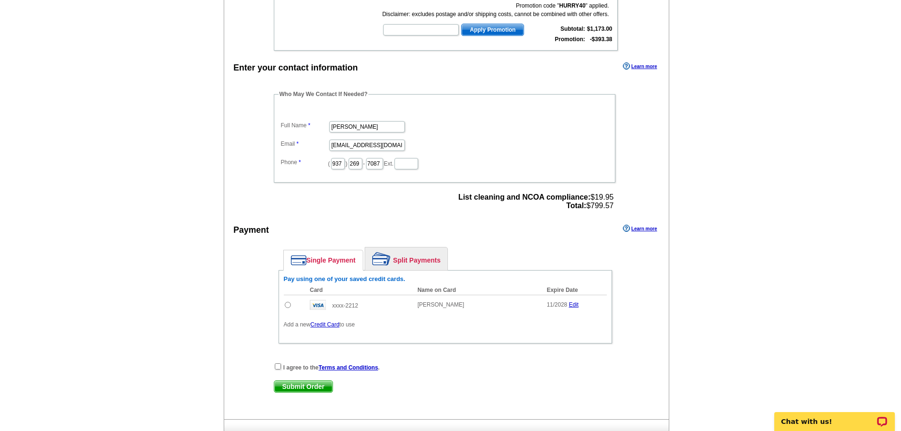 Image resolution: width=901 pixels, height=431 pixels. I want to click on span: 11/2028, so click(557, 305).